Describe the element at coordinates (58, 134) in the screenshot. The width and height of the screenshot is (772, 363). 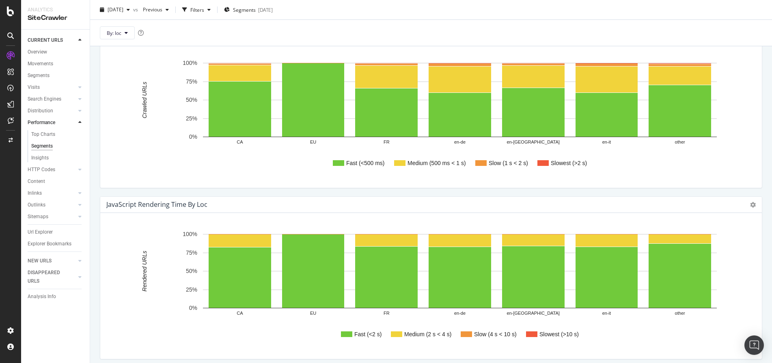
I see `a: Top Charts` at that location.